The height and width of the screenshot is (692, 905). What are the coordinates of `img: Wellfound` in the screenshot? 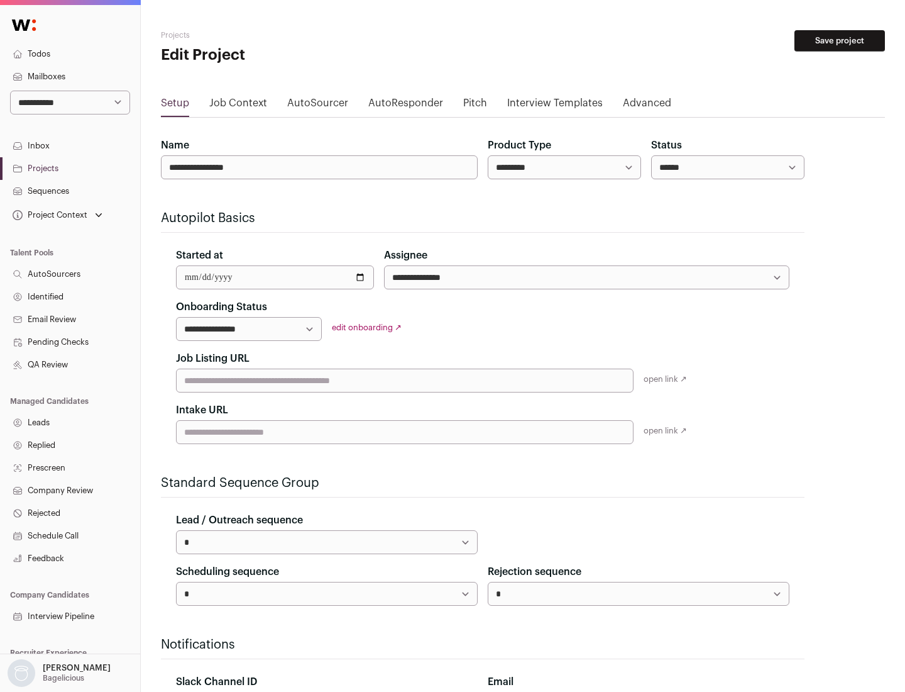 It's located at (24, 25).